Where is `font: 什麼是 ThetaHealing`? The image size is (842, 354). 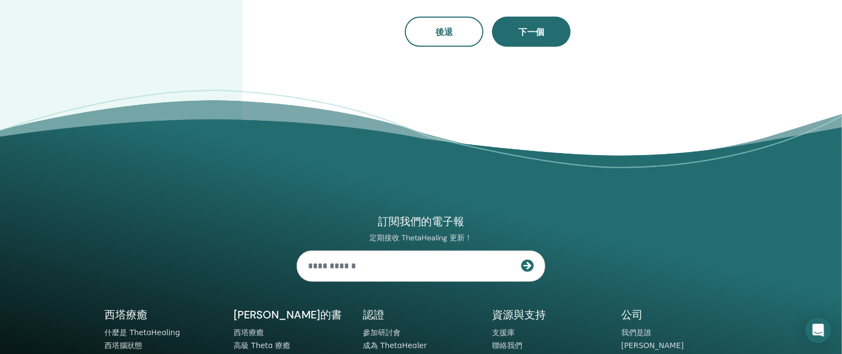
font: 什麼是 ThetaHealing is located at coordinates (142, 332).